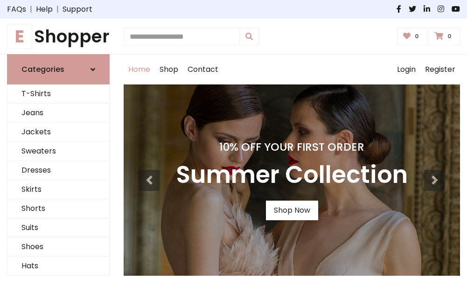 The height and width of the screenshot is (300, 467). What do you see at coordinates (58, 36) in the screenshot?
I see `a: EShopper` at bounding box center [58, 36].